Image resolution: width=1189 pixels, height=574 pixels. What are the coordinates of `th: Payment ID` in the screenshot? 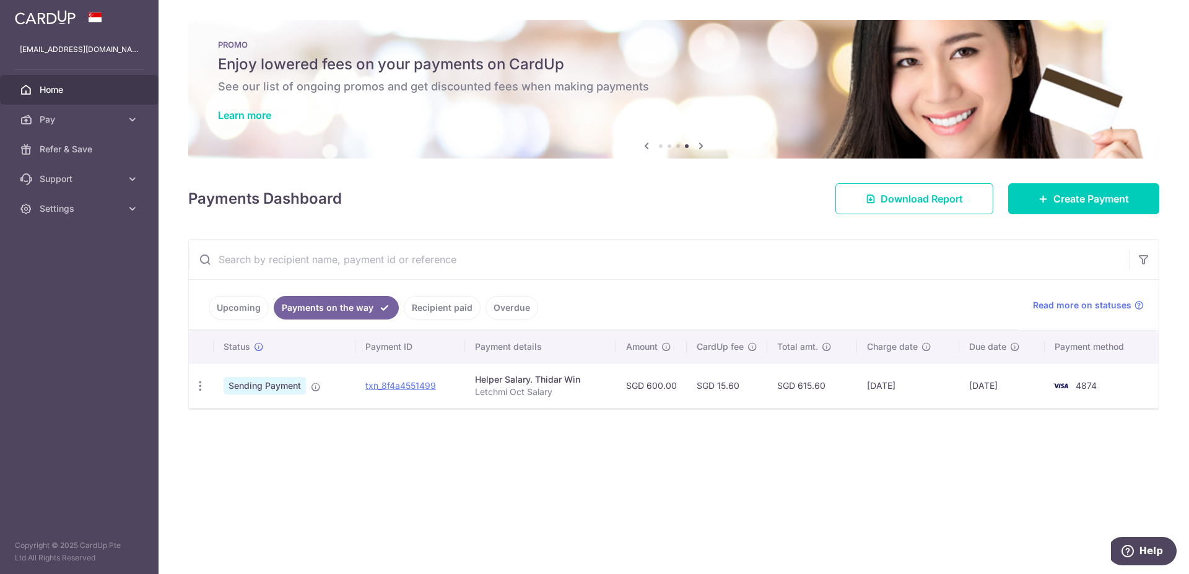 It's located at (410, 347).